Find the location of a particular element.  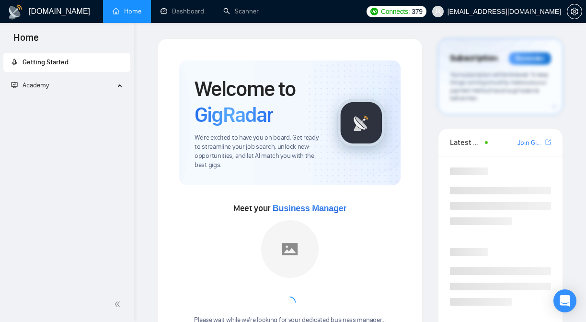

span: rocket is located at coordinates (14, 62).